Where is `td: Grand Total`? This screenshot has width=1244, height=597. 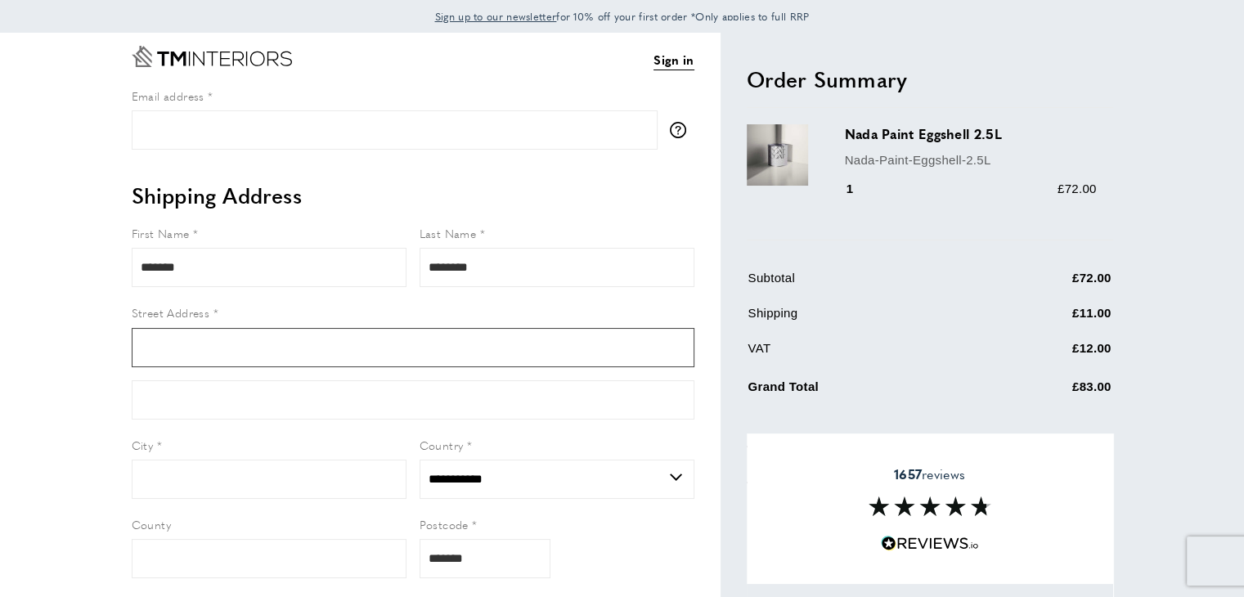
td: Grand Total is located at coordinates (865, 391).